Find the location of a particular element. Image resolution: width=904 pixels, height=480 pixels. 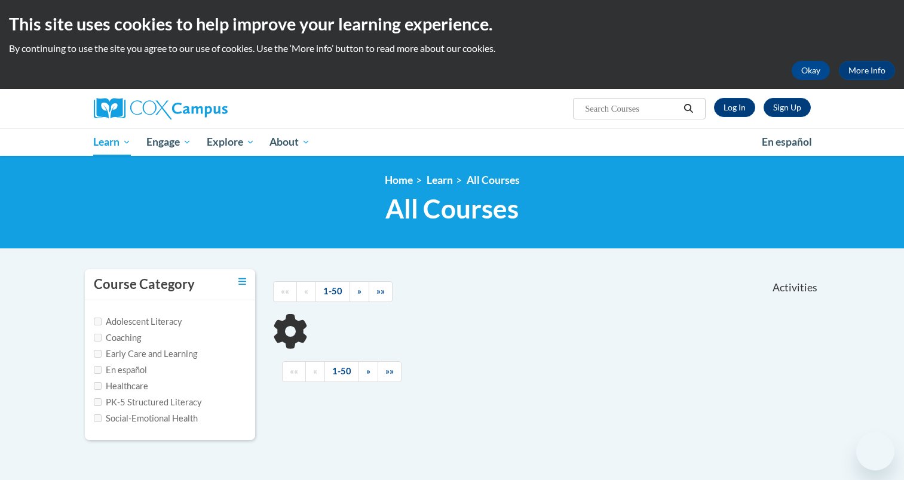

span: En español is located at coordinates (787, 142).